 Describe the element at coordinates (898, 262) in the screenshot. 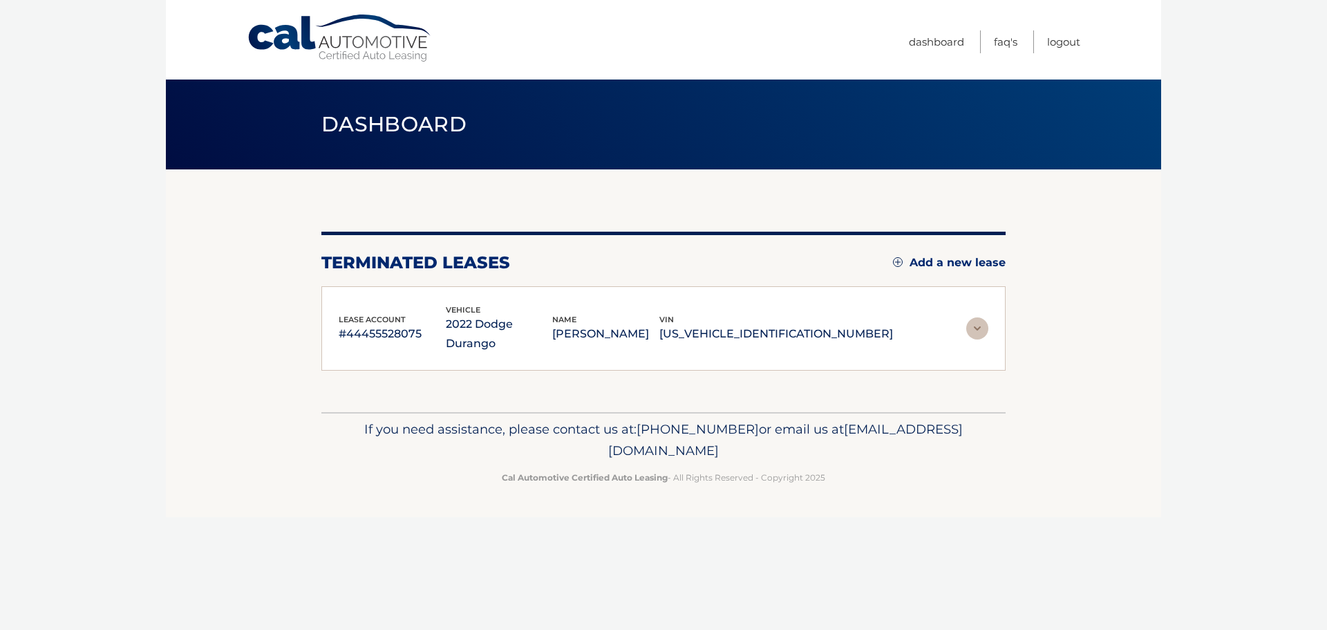

I see `img: add.svg` at that location.